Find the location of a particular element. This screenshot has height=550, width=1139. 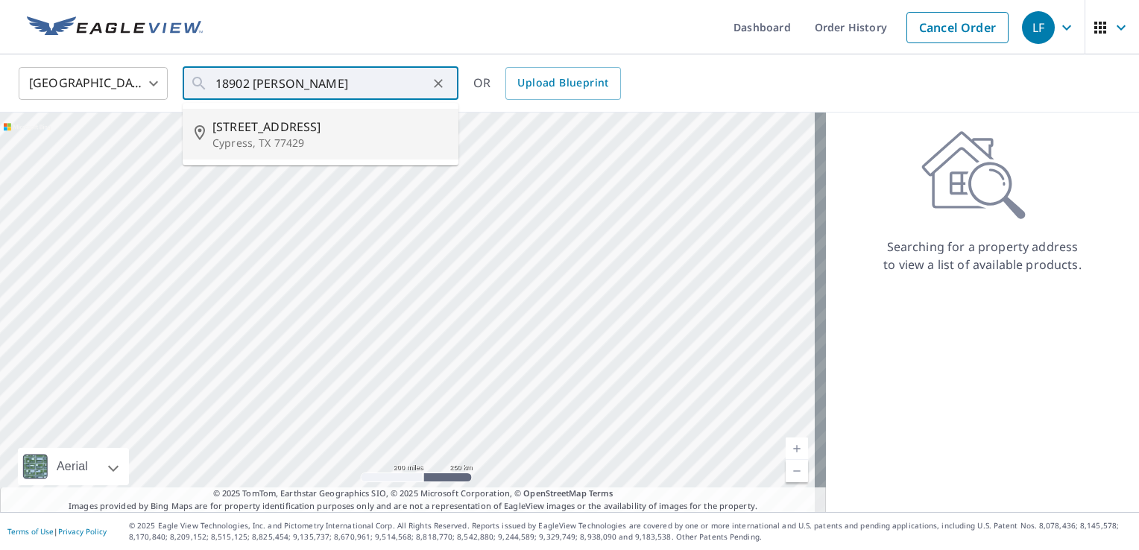

a: Cancel Order is located at coordinates (957, 28).